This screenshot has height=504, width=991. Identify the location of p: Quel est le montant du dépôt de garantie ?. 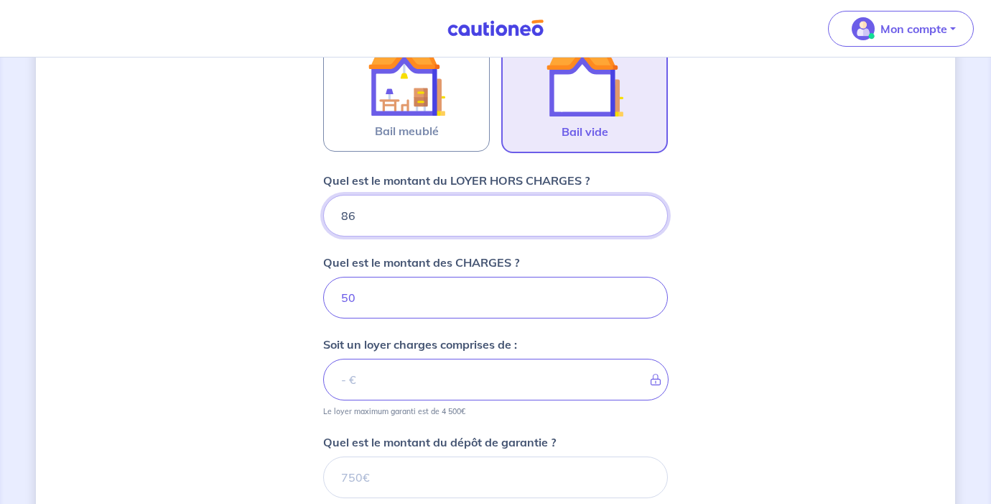
(440, 442).